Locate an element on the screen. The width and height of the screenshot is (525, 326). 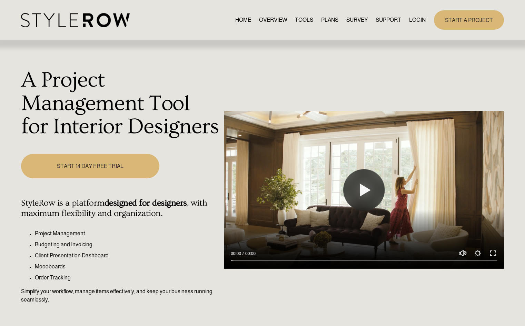
p: Moodboards is located at coordinates (127, 267).